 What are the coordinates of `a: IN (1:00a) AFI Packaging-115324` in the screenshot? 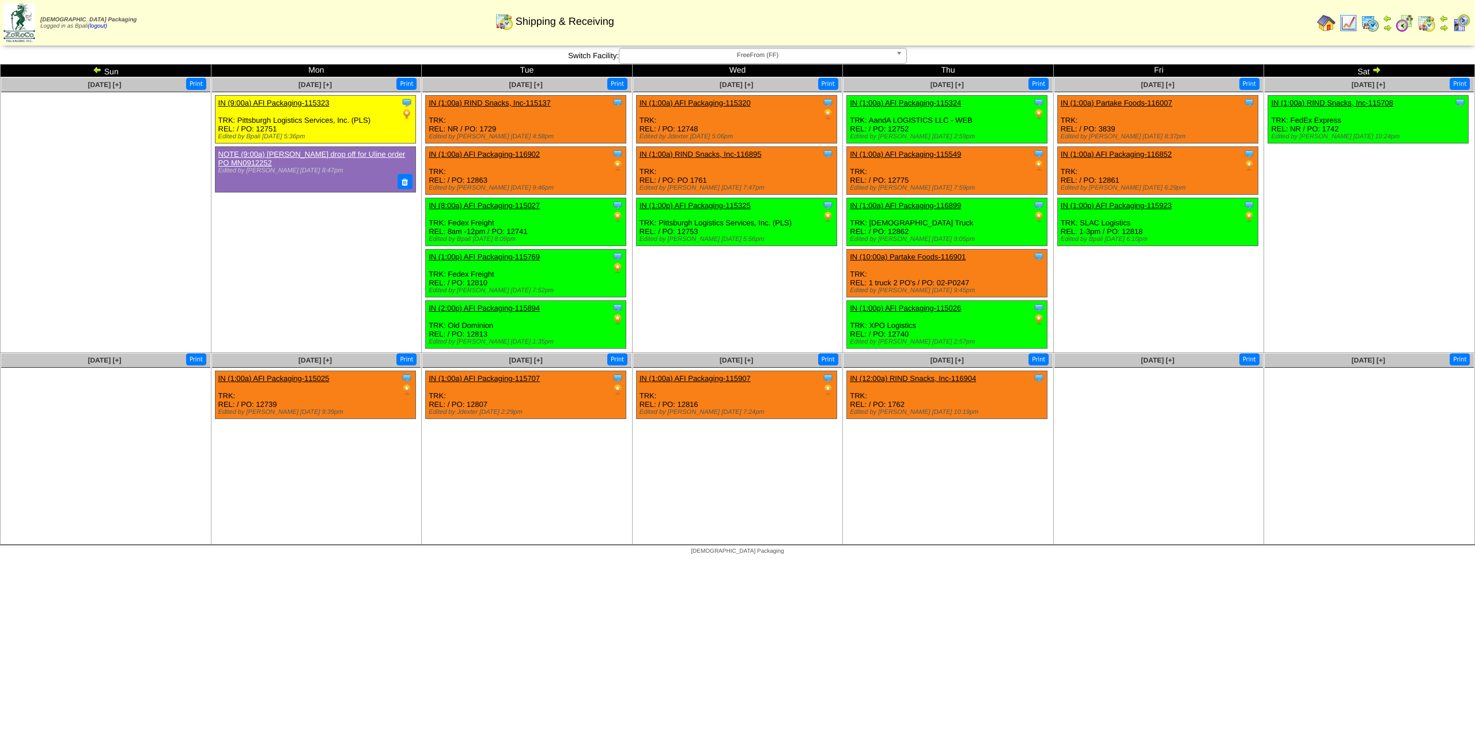 It's located at (905, 103).